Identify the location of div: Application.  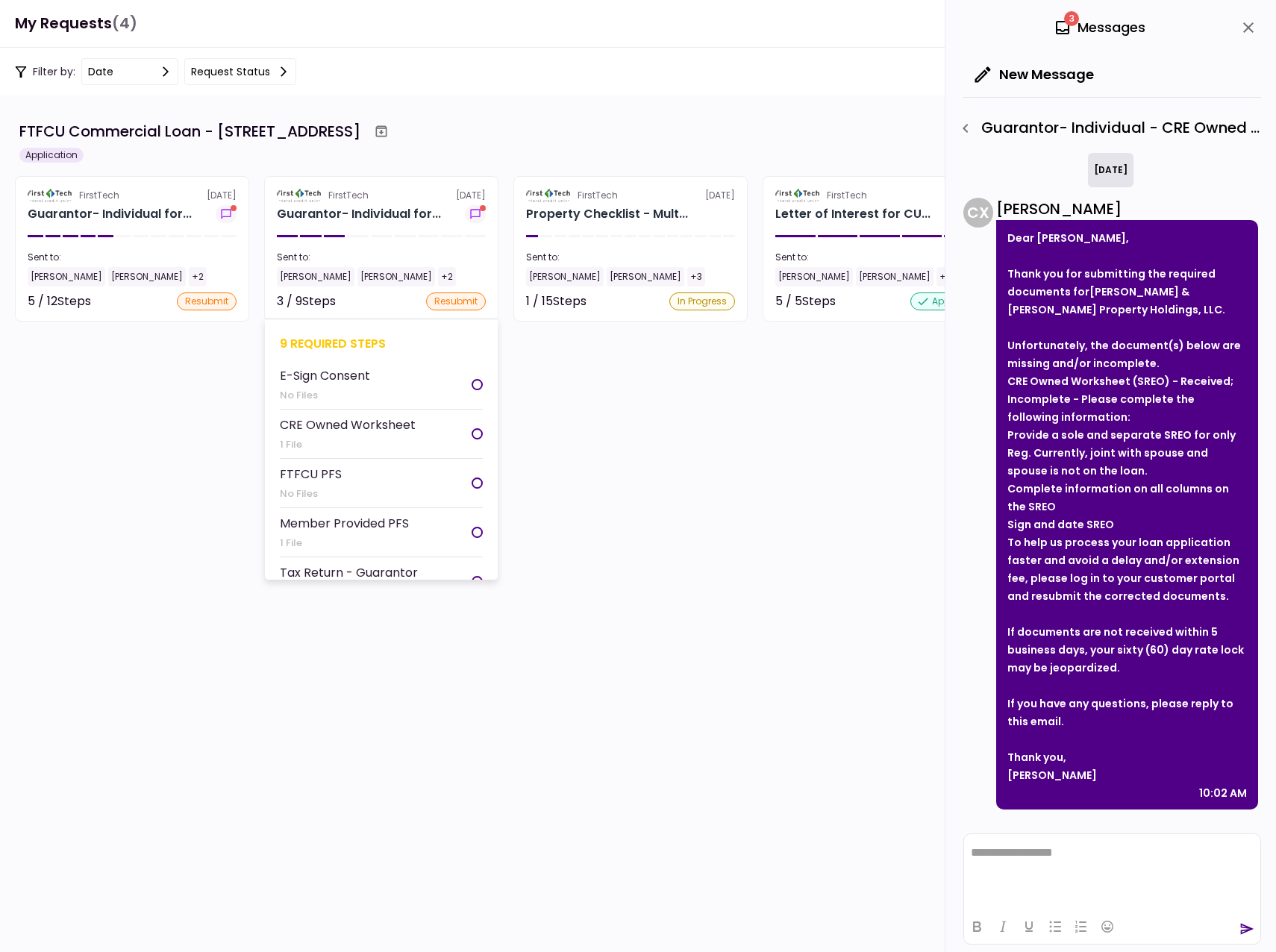
(51, 155).